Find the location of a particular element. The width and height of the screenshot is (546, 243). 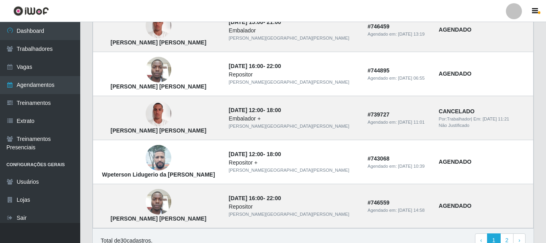

strong: # 746459 is located at coordinates (378, 26).